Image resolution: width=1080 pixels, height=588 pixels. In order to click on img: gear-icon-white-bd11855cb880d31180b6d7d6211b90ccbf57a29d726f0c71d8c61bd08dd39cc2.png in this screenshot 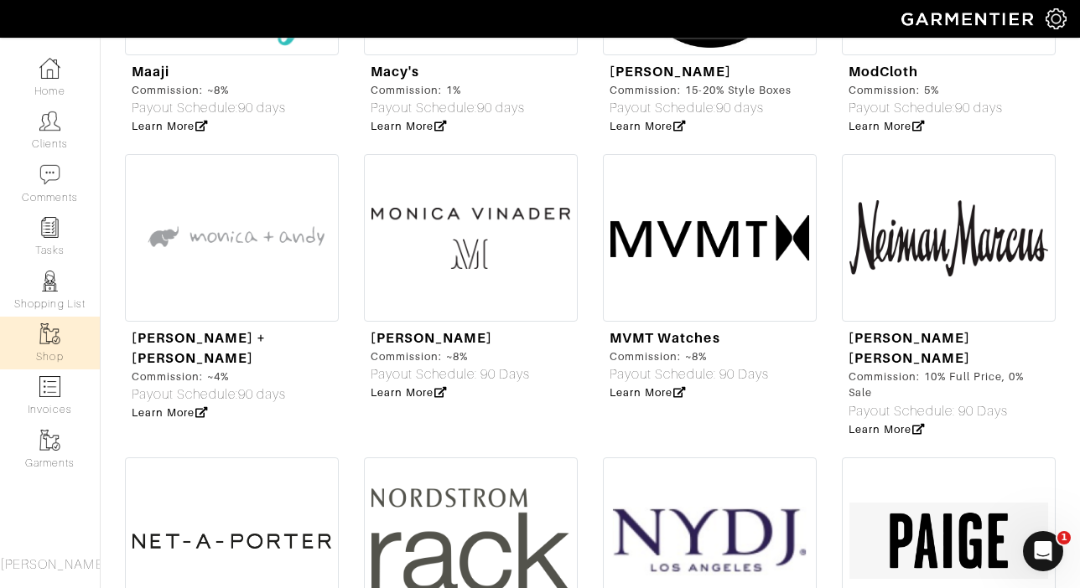, I will do `click(1055, 18)`.